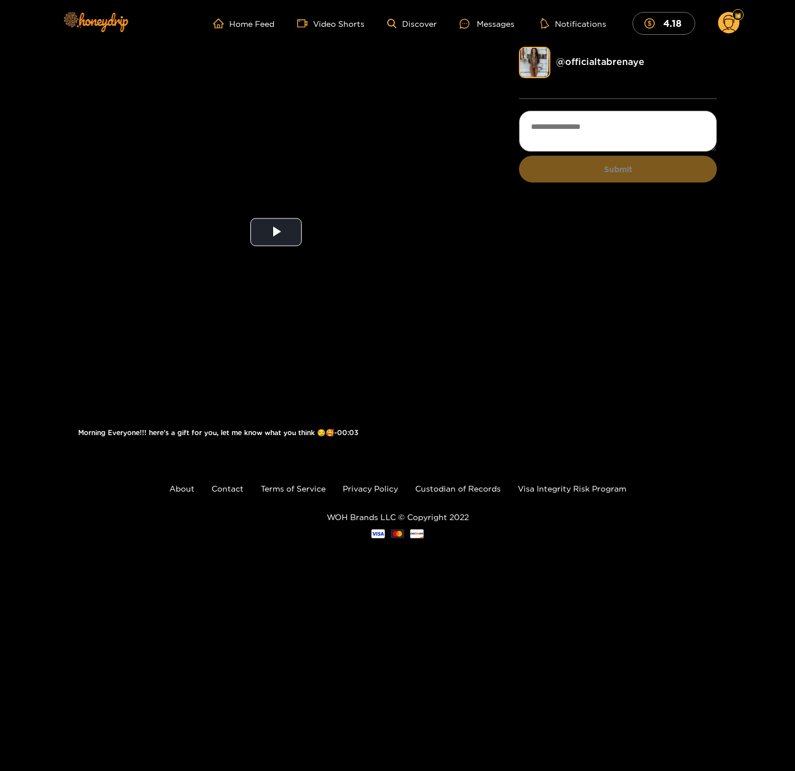  What do you see at coordinates (738, 15) in the screenshot?
I see `img: Fan Level` at bounding box center [738, 15].